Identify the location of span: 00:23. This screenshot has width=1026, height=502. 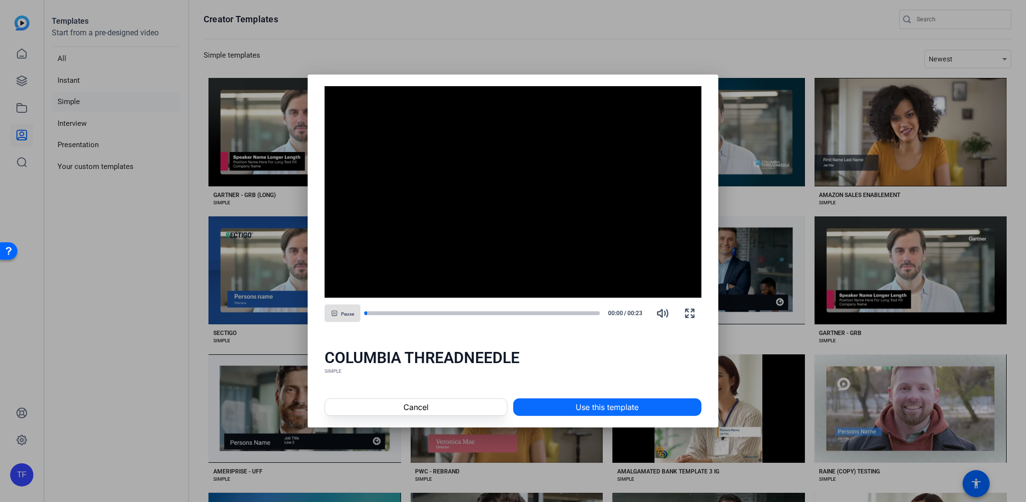
(637, 313).